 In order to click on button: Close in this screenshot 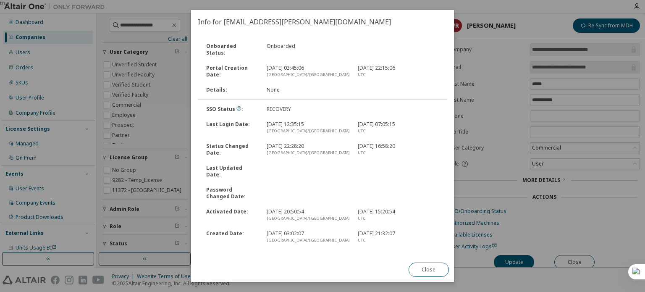, I will do `click(429, 270)`.